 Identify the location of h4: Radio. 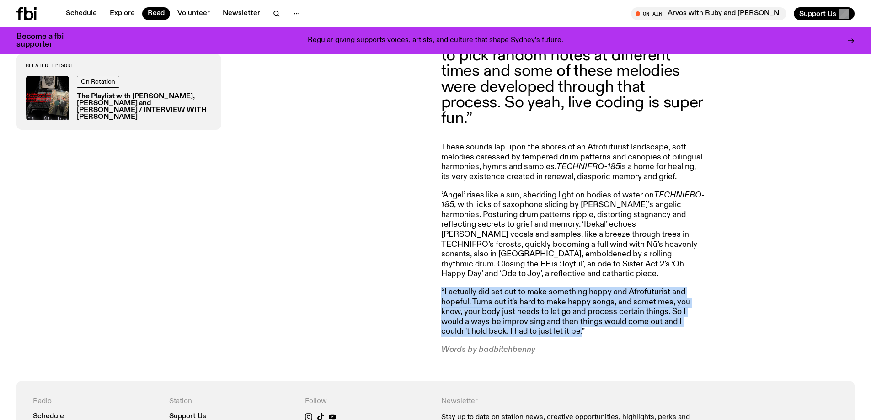
(96, 401).